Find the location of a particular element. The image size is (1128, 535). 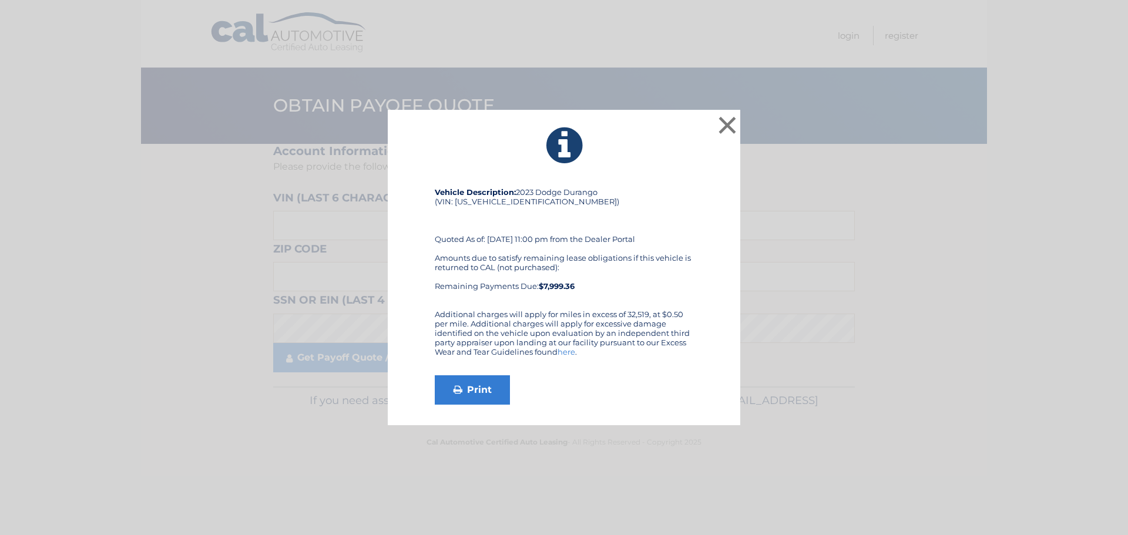

a: Print is located at coordinates (472, 390).